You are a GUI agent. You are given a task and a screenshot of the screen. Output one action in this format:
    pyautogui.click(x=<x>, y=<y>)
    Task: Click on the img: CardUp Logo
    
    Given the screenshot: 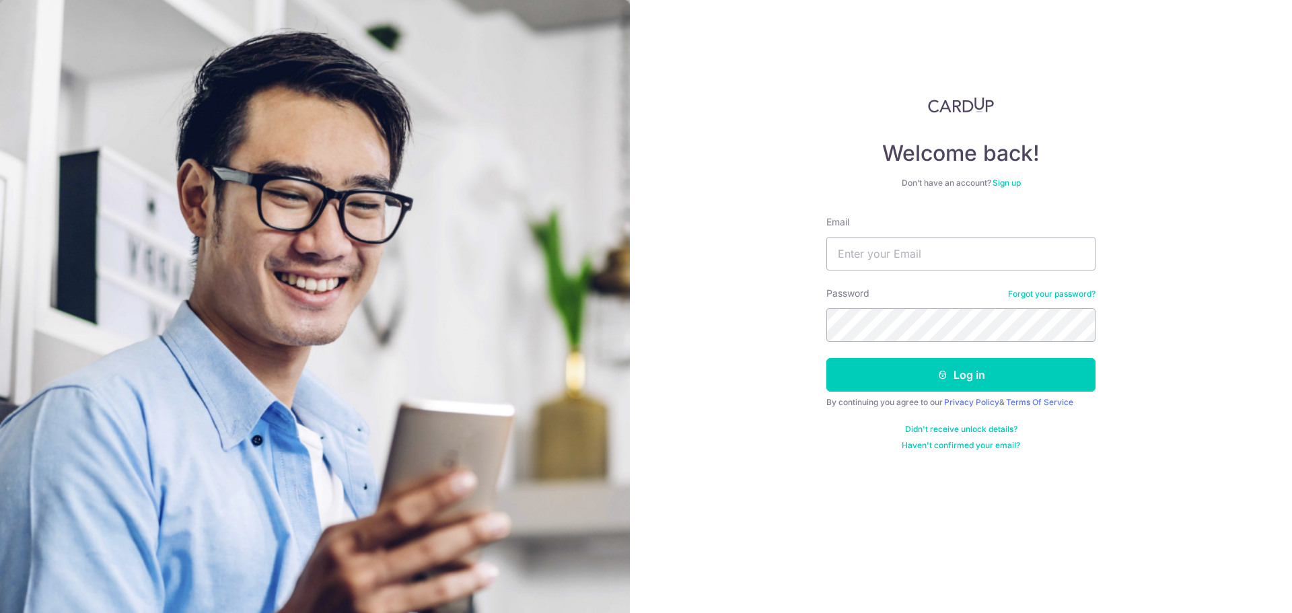 What is the action you would take?
    pyautogui.click(x=961, y=105)
    